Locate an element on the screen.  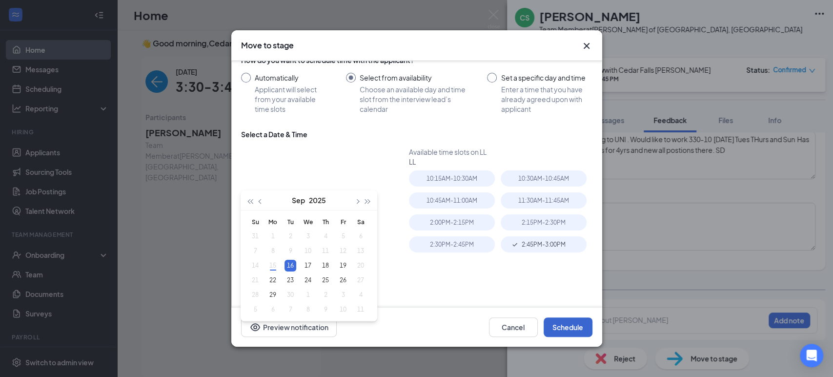
div: 2:15PM - 2:30PM is located at coordinates (544, 222).